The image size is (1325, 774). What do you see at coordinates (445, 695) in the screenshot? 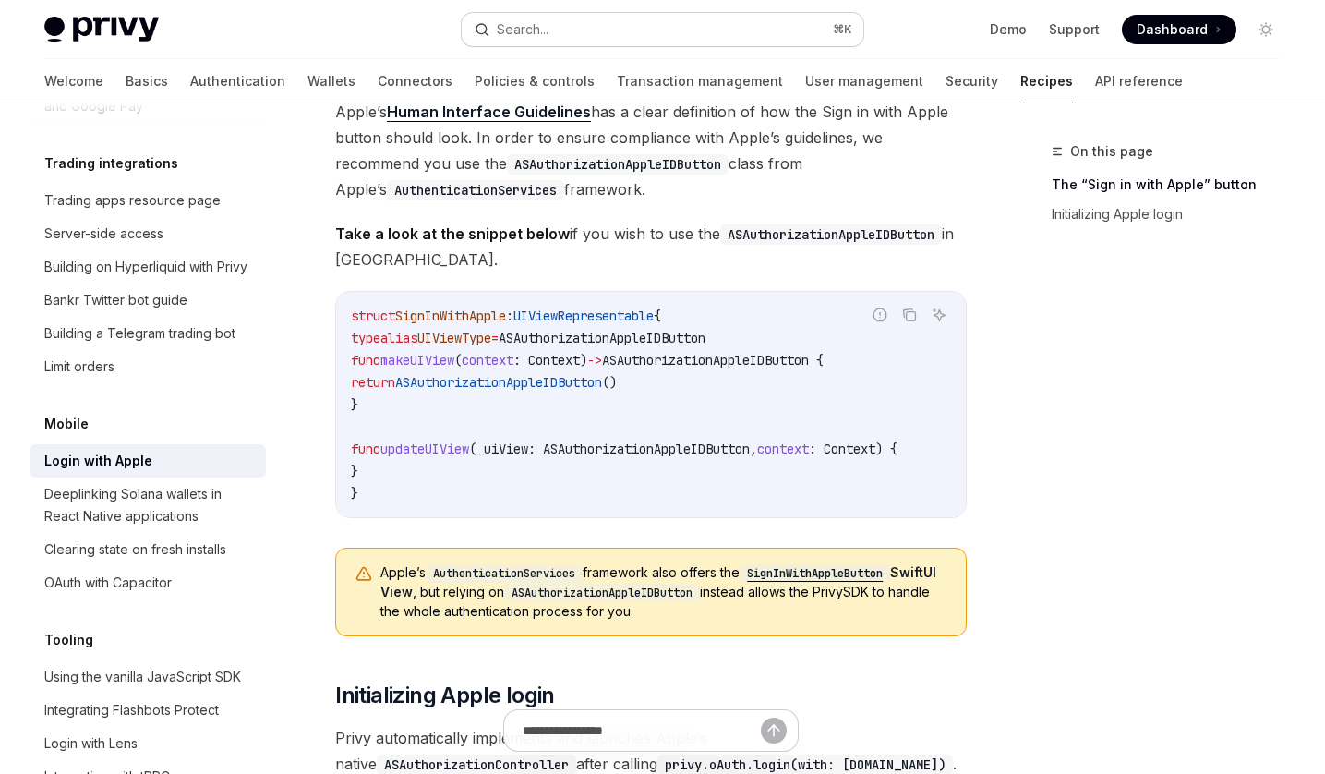
I see `span: Initializing Apple login` at bounding box center [445, 695].